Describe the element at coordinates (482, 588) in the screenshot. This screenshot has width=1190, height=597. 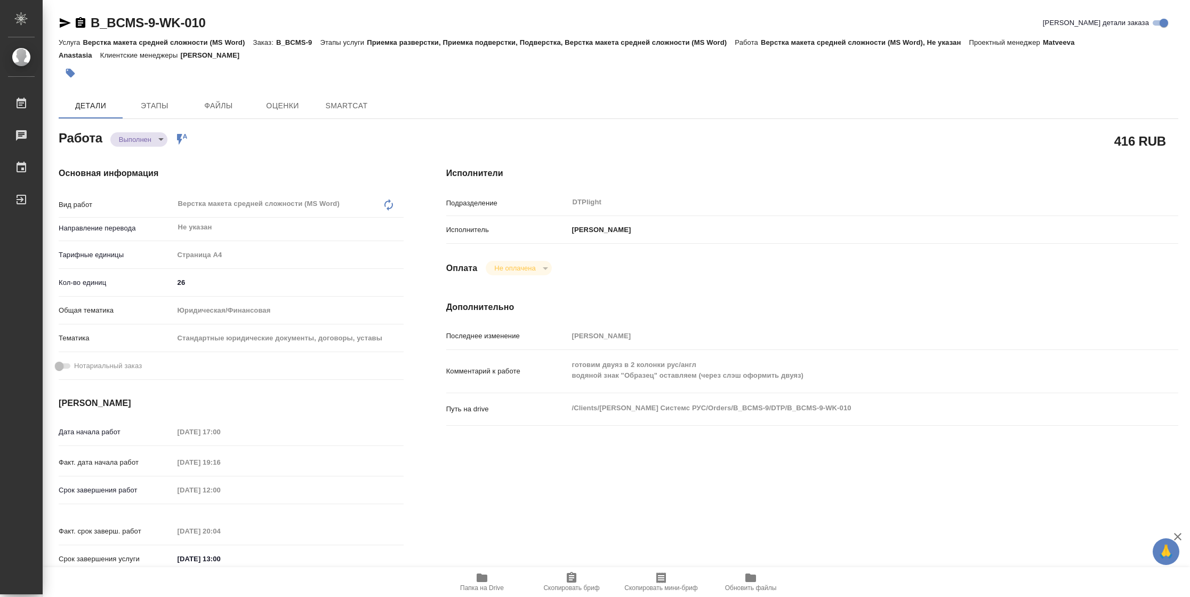
I see `span: Папка на Drive` at that location.